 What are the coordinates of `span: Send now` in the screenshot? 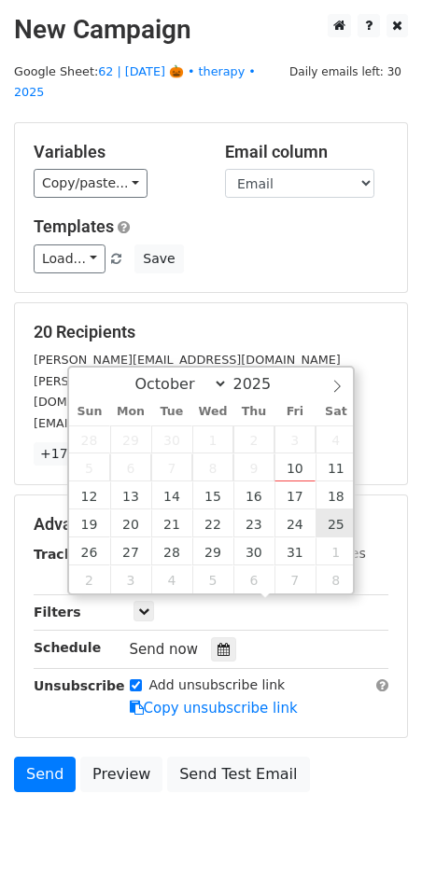 It's located at (164, 649).